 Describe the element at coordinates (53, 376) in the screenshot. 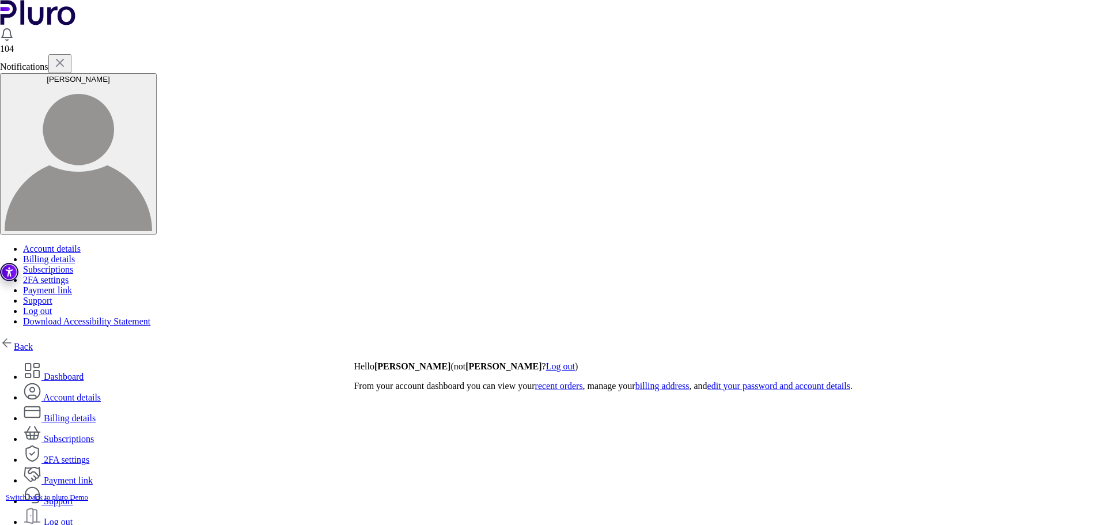

I see `a: Dashboard` at that location.